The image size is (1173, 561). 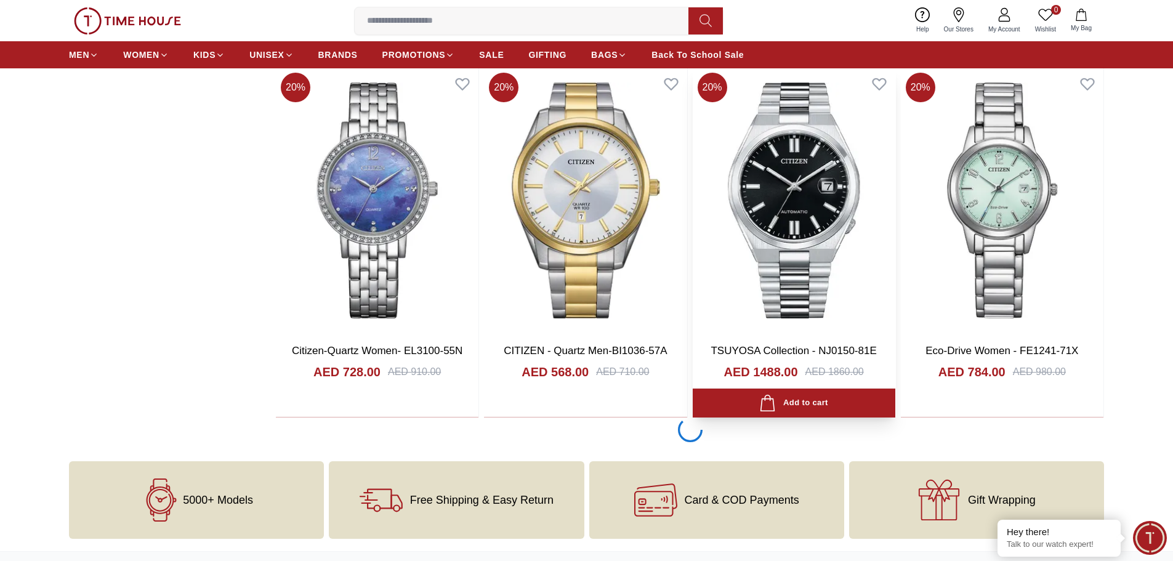 I want to click on img: TSUYOSA Collection - NJ0150-81E, so click(x=794, y=200).